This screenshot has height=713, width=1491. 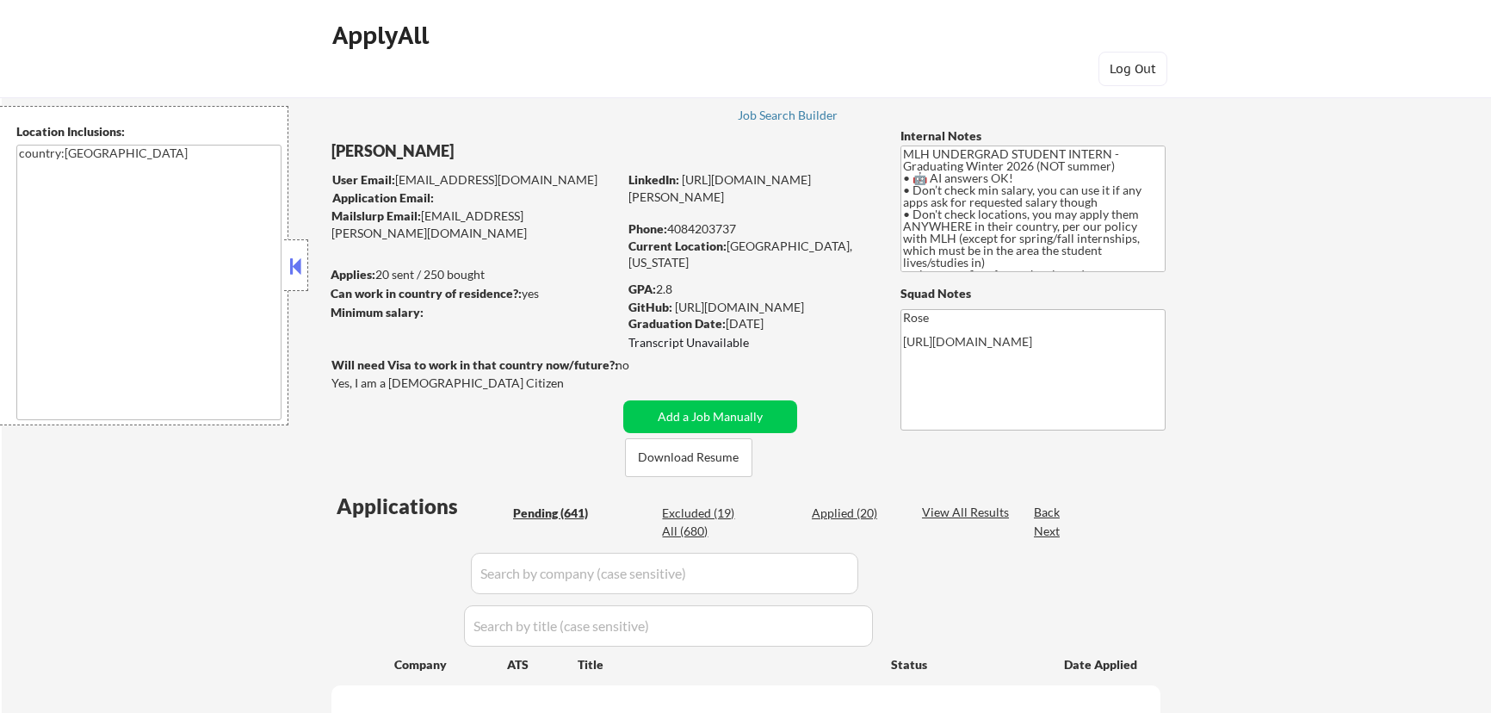 I want to click on div: Pending (641), so click(x=556, y=513).